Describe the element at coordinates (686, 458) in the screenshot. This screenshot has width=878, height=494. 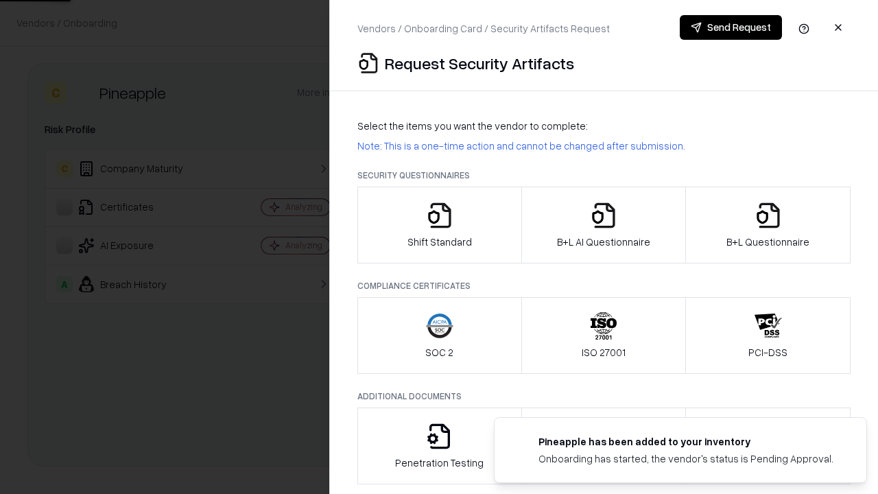
I see `div: Onboarding has started, the vendor's status is Pending Approval.` at that location.